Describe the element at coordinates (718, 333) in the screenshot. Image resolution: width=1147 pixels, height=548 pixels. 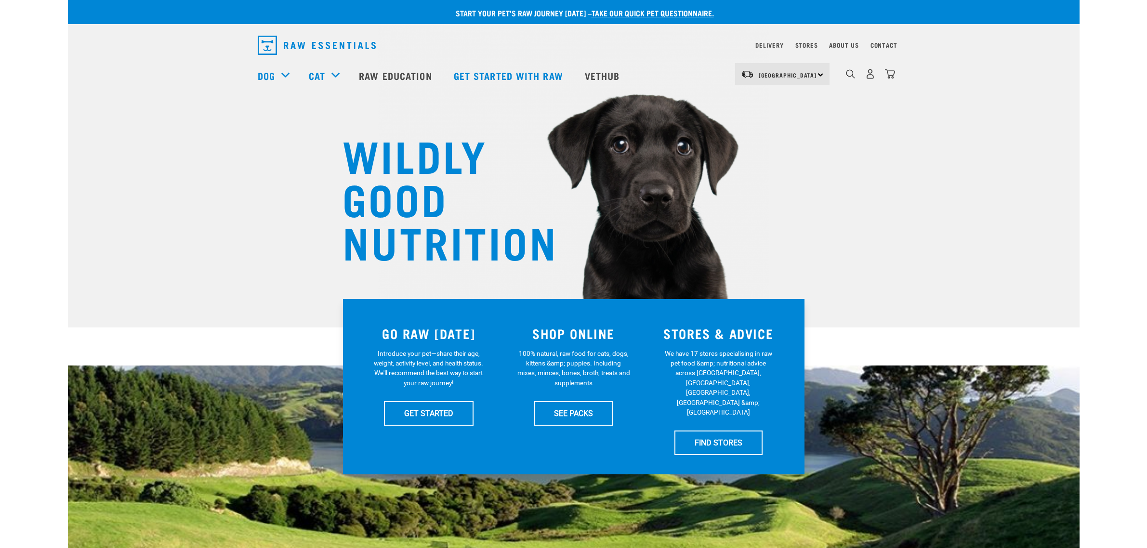
I see `h3: STORES & ADVICE` at that location.